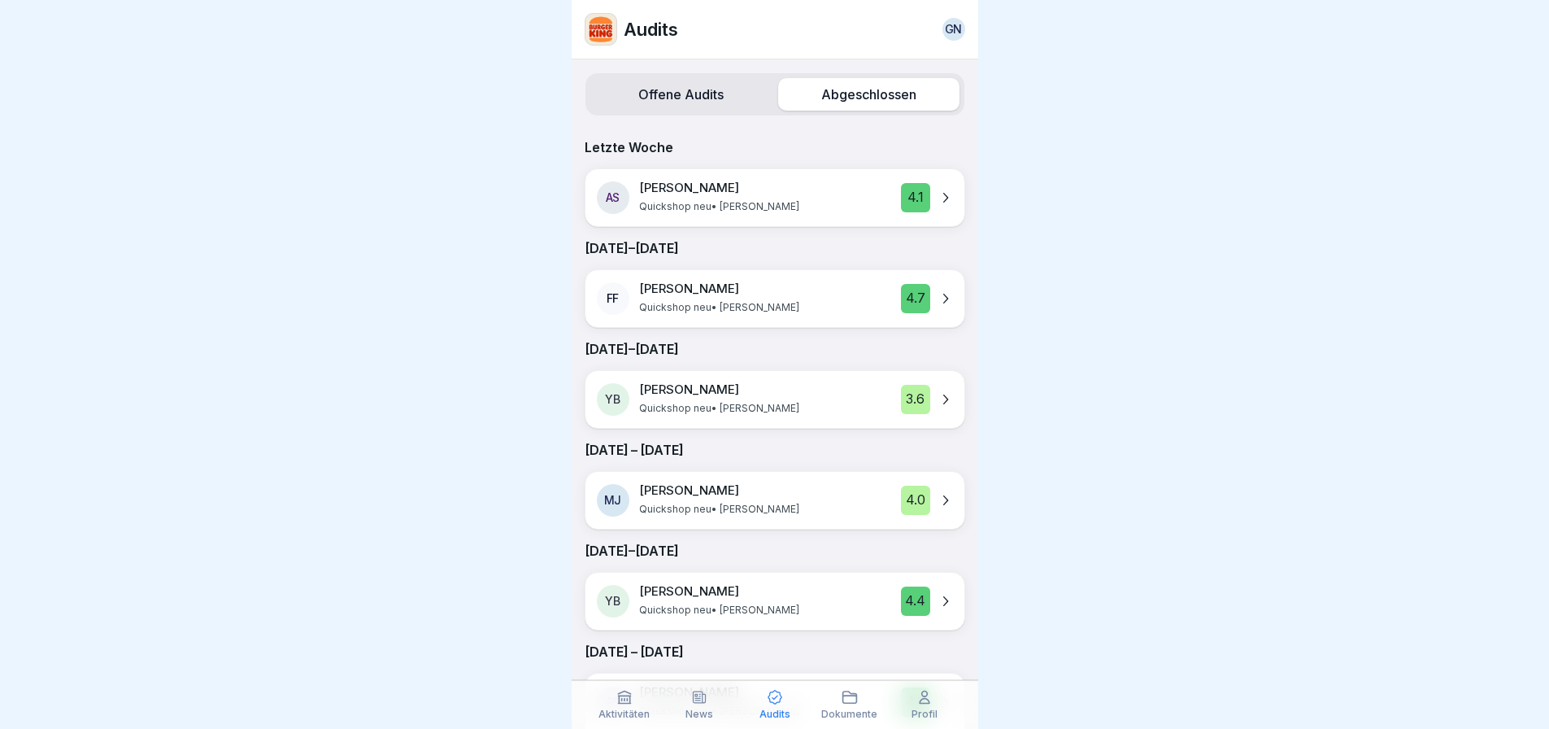  Describe the element at coordinates (775, 147) in the screenshot. I see `p: Letzte Woche` at that location.